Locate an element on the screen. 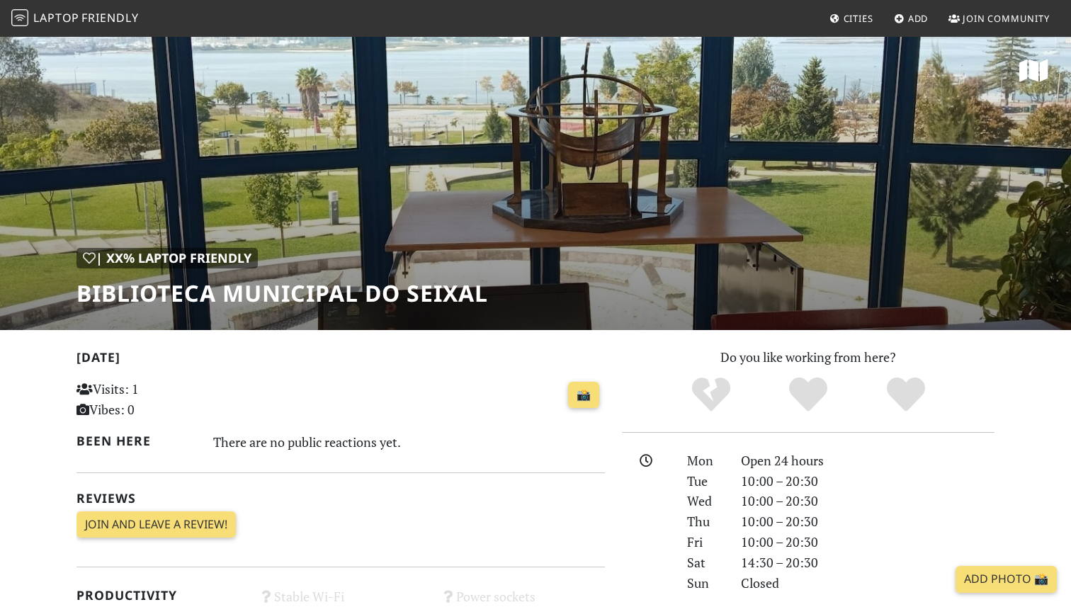 This screenshot has height=607, width=1071. p: Do you like working from here? is located at coordinates (809, 357).